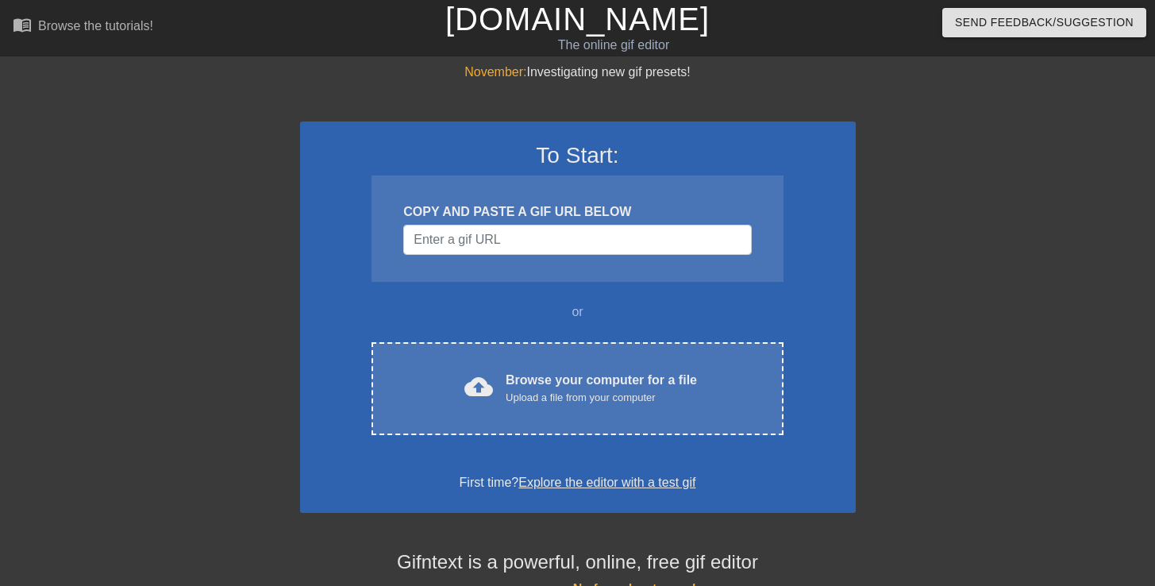  What do you see at coordinates (578, 156) in the screenshot?
I see `h3: To Start:` at bounding box center [578, 156].